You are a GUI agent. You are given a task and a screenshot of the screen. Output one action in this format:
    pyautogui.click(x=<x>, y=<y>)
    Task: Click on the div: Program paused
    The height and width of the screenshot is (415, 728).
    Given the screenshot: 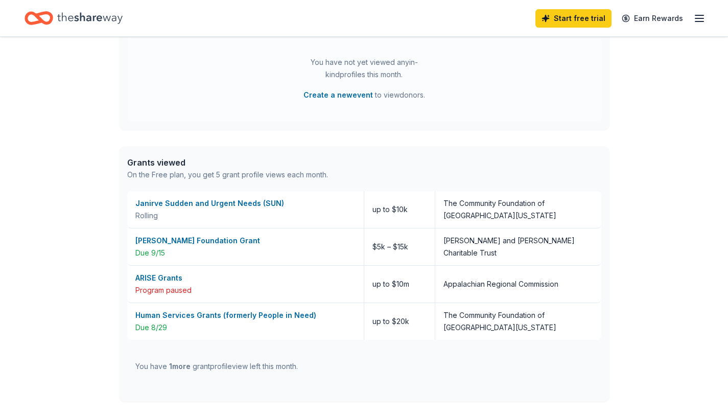 What is the action you would take?
    pyautogui.click(x=245, y=290)
    